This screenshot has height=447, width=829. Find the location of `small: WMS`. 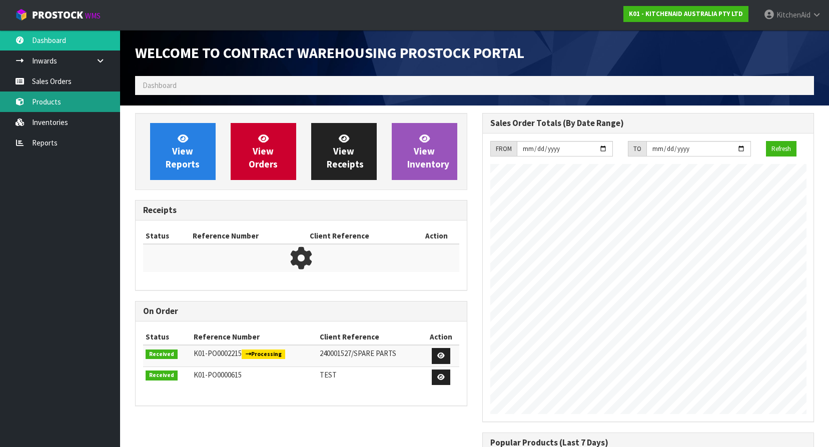

small: WMS is located at coordinates (93, 16).